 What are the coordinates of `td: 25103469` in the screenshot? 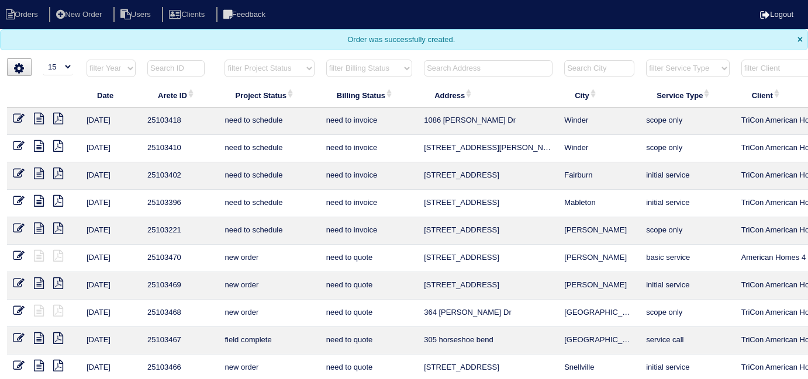 It's located at (180, 286).